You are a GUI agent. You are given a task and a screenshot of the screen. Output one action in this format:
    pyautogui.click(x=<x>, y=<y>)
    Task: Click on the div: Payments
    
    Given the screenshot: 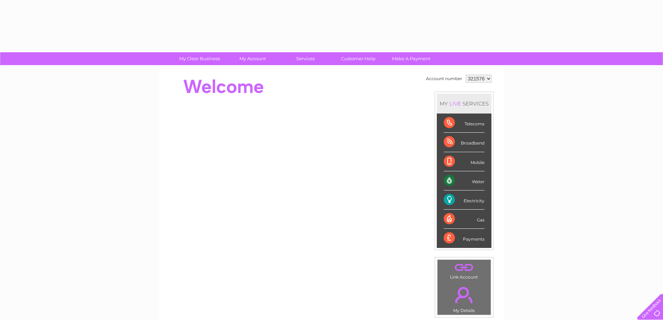 What is the action you would take?
    pyautogui.click(x=464, y=238)
    